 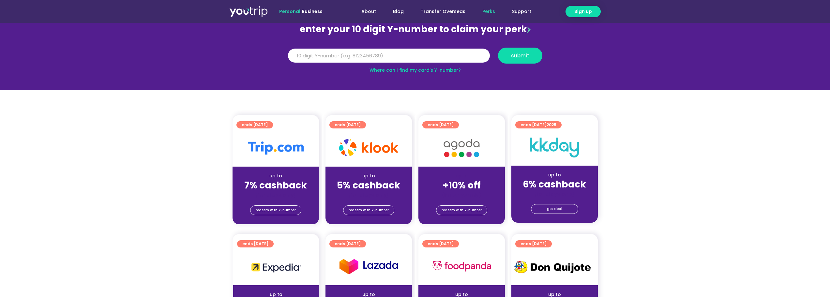 What do you see at coordinates (398, 11) in the screenshot?
I see `a: Blog` at bounding box center [398, 11].